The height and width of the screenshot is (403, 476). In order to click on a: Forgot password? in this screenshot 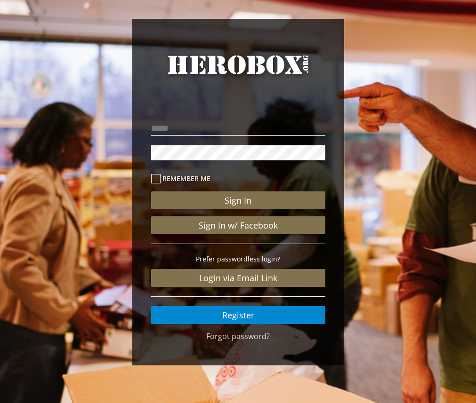, I will do `click(238, 336)`.